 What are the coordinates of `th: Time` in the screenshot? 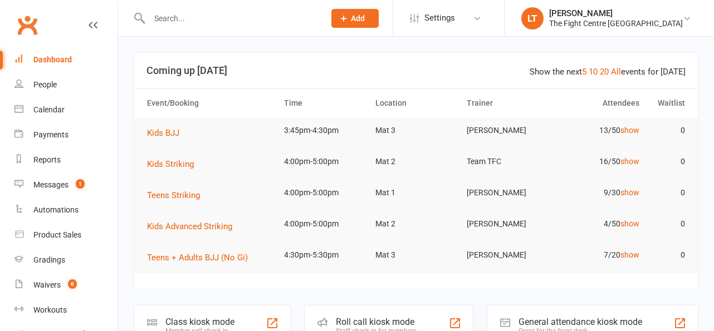 It's located at (325, 103).